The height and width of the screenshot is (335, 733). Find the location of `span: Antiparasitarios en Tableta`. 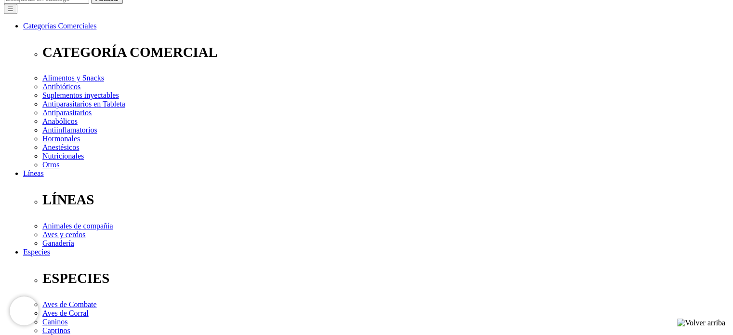

span: Antiparasitarios en Tableta is located at coordinates (84, 104).